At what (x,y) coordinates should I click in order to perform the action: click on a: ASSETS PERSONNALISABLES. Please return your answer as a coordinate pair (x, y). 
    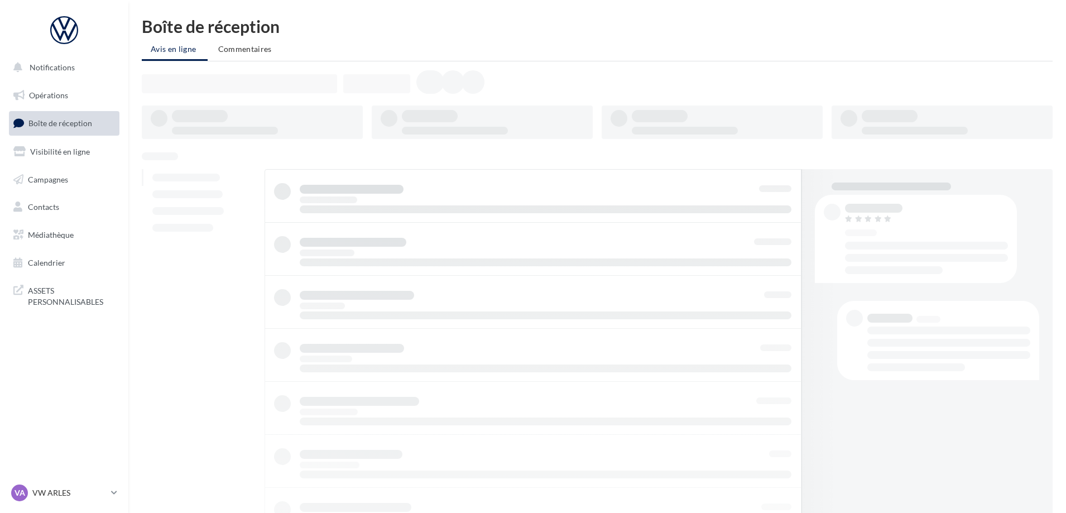
    Looking at the image, I should click on (64, 295).